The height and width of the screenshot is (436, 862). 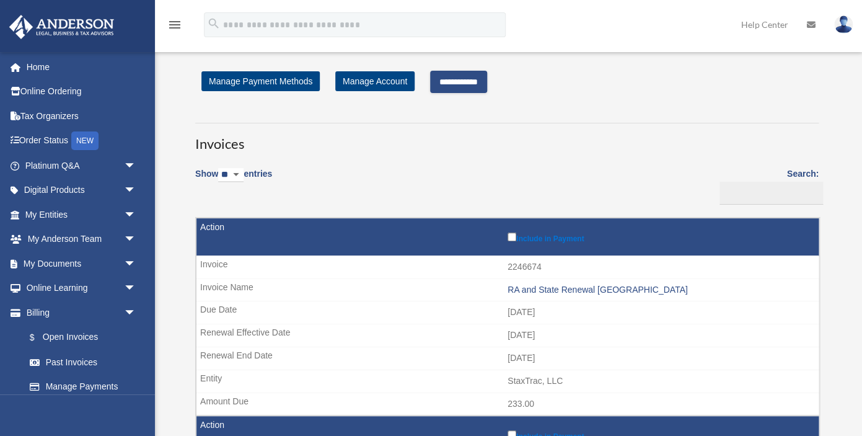 What do you see at coordinates (85, 141) in the screenshot?
I see `div: NEW` at bounding box center [85, 141].